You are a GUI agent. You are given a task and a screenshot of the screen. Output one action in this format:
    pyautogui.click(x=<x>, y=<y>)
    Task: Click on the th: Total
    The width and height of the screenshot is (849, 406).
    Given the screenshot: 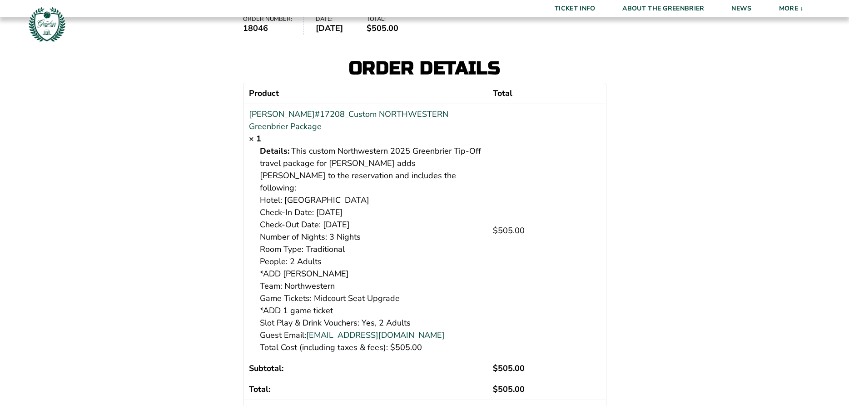 What is the action you would take?
    pyautogui.click(x=547, y=93)
    